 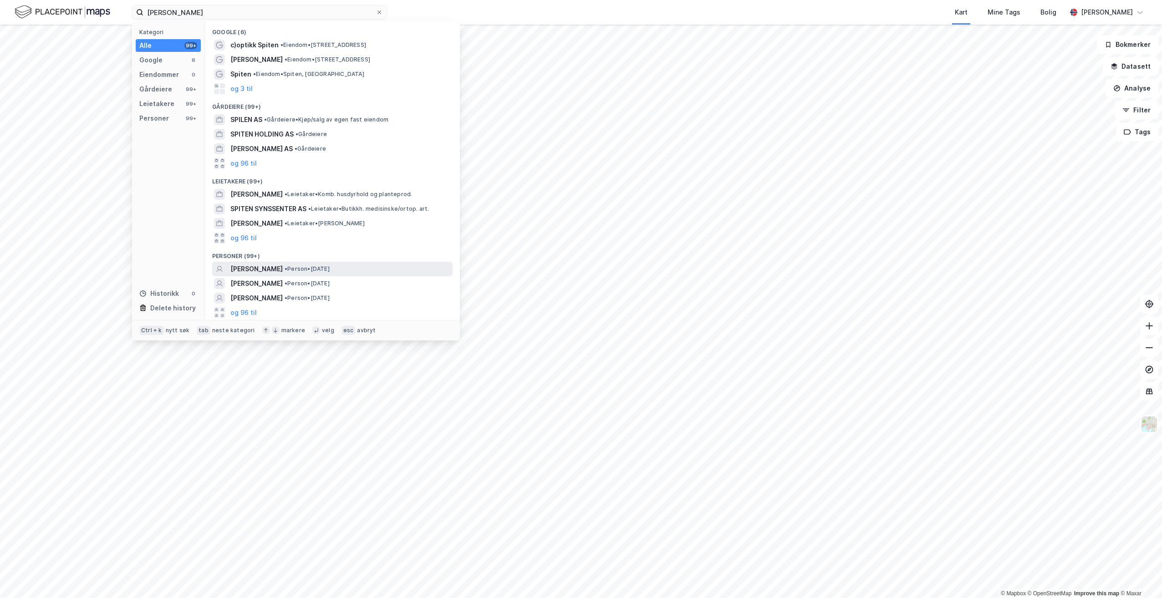 What do you see at coordinates (154, 118) in the screenshot?
I see `div: Personer` at bounding box center [154, 118].